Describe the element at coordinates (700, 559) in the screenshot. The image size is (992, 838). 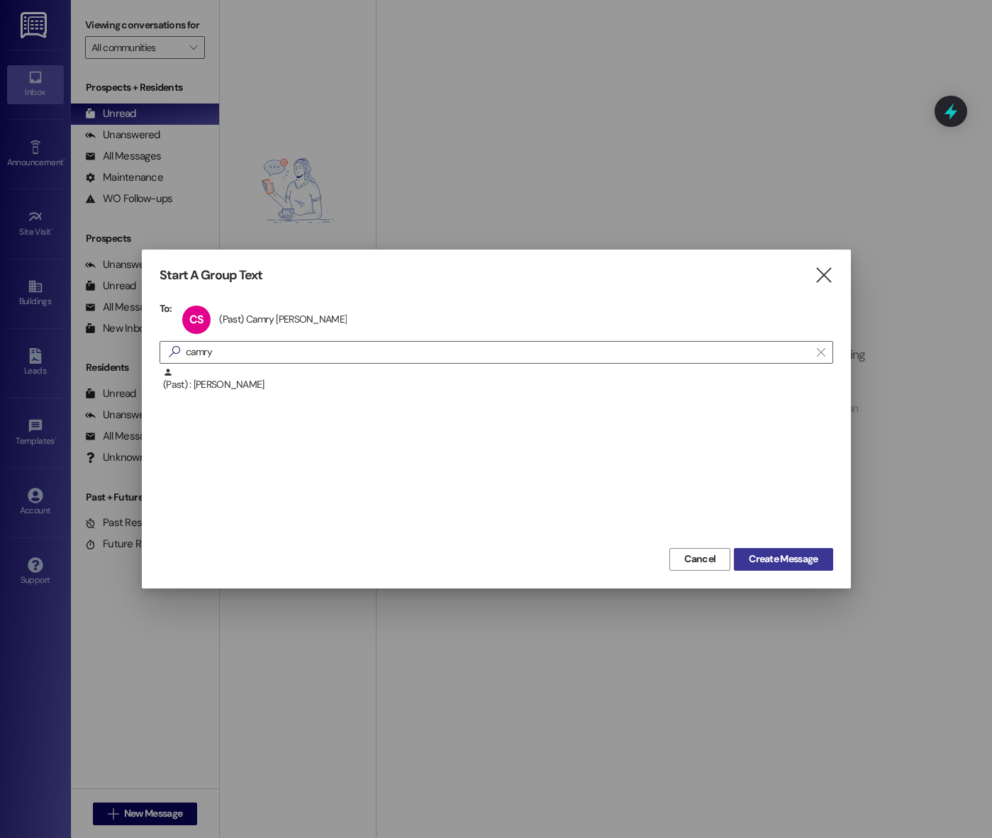
I see `span: Cancel` at that location.